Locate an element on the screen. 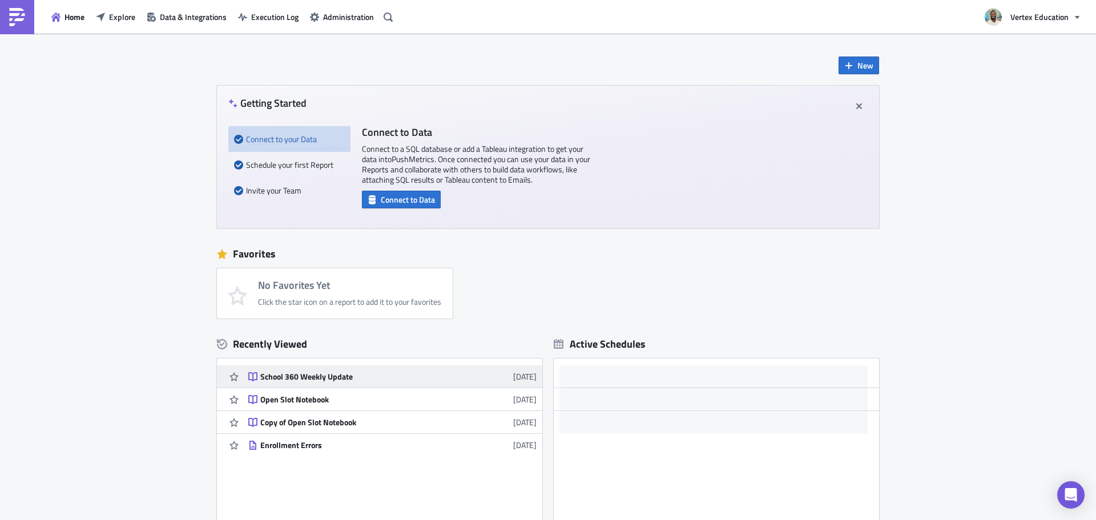 The width and height of the screenshot is (1096, 520). button: Connect to Data is located at coordinates (401, 199).